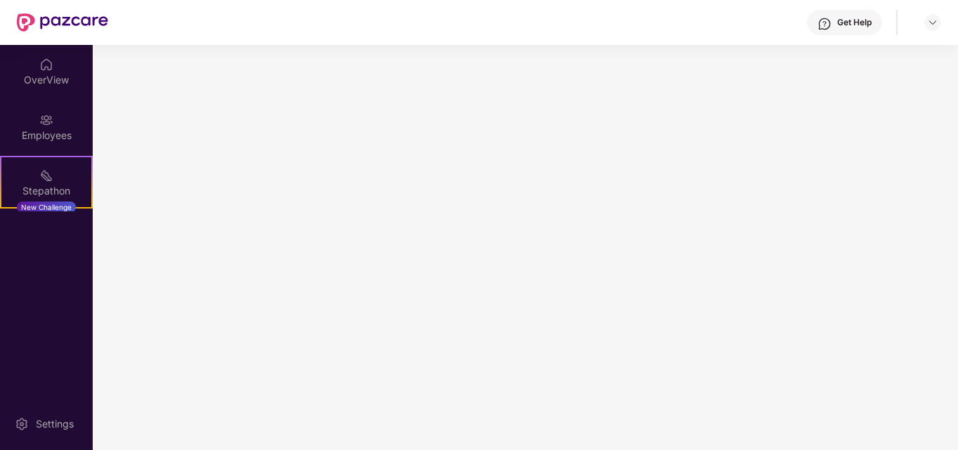 Image resolution: width=958 pixels, height=450 pixels. What do you see at coordinates (55, 424) in the screenshot?
I see `div: Settings` at bounding box center [55, 424].